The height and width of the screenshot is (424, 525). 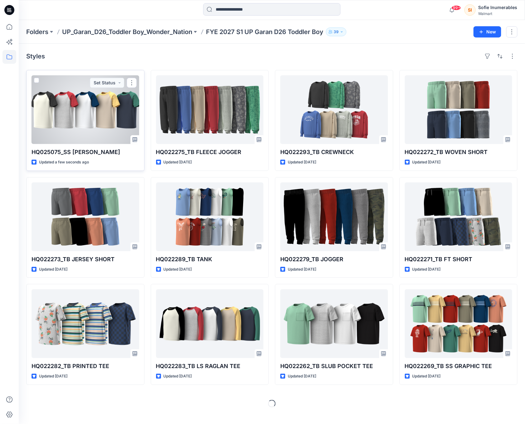 What do you see at coordinates (210, 152) in the screenshot?
I see `p: HQ022275_TB FLEECE JOGGER` at bounding box center [210, 152].